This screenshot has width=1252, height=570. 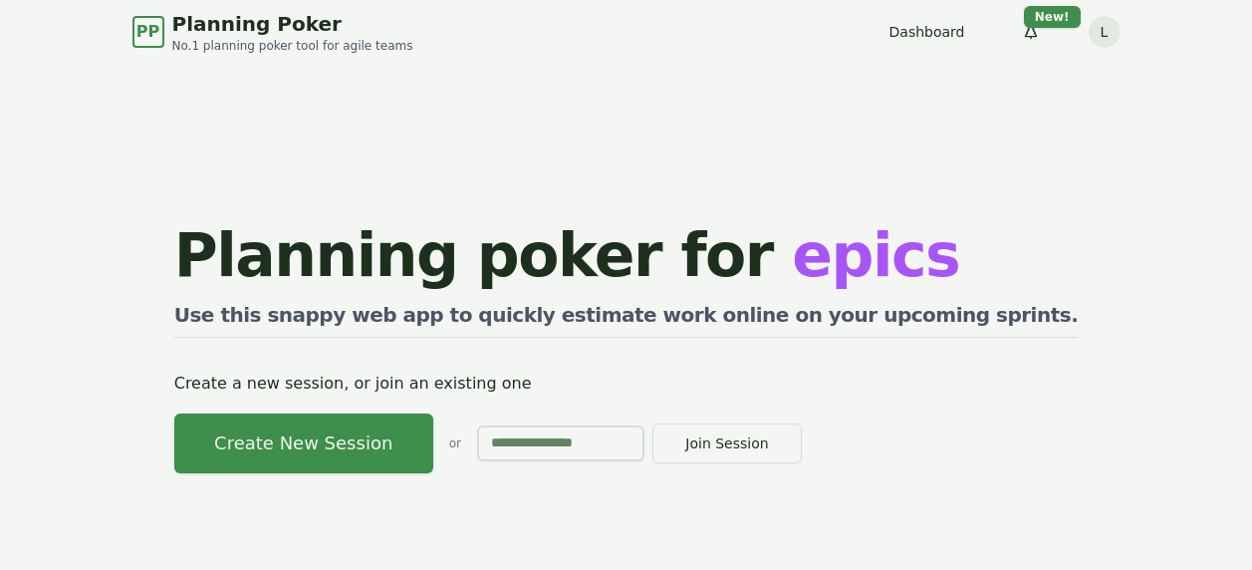 I want to click on h1: Planning poker for, so click(x=626, y=255).